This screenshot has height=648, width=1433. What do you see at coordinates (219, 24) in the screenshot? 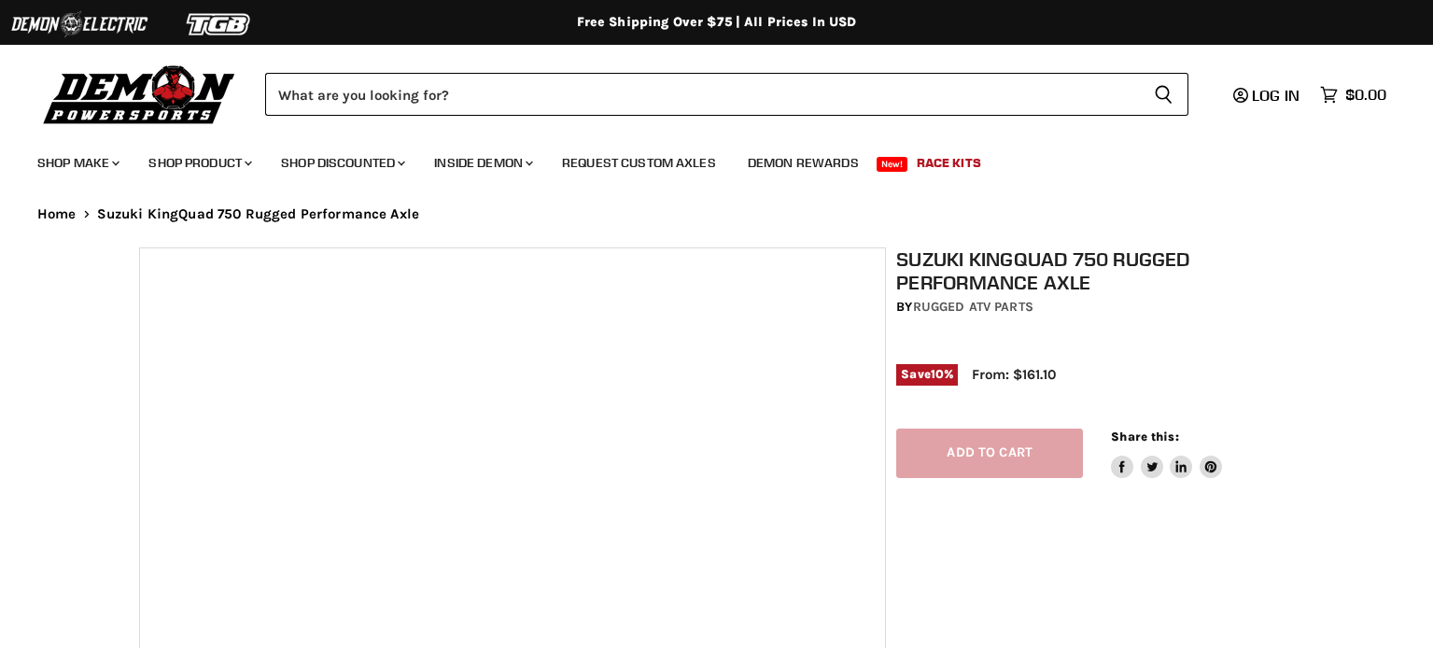
I see `img: TGB Logo 2` at bounding box center [219, 24].